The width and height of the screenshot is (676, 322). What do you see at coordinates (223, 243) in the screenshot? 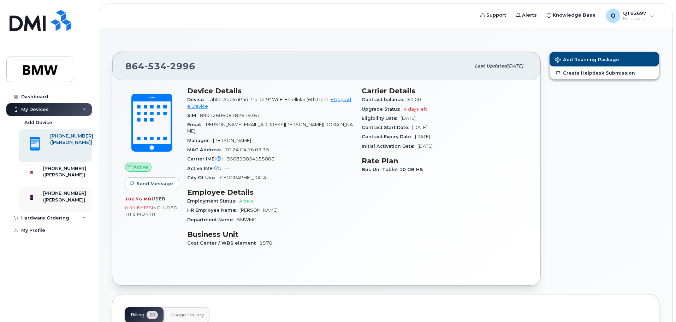
I see `span: Cost Center / WBS element` at bounding box center [223, 243].